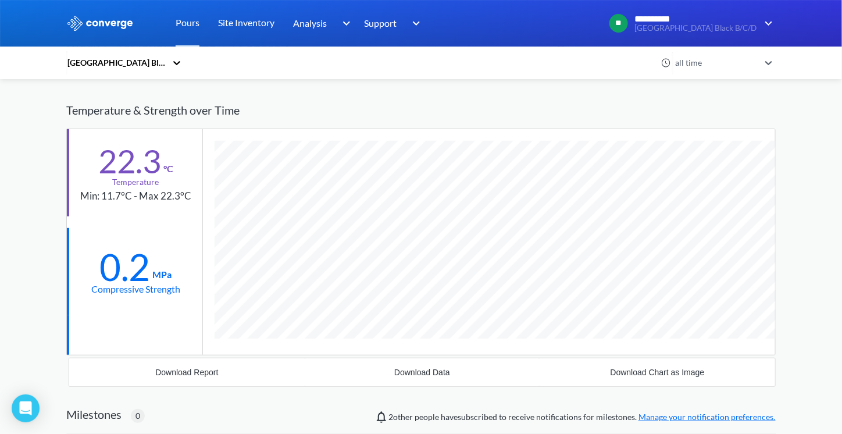  What do you see at coordinates (135, 288) in the screenshot?
I see `div: Compressive Strength` at bounding box center [135, 288].